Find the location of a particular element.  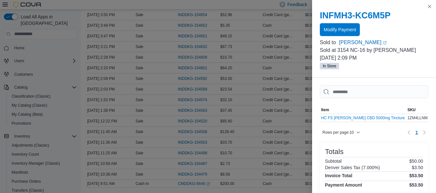

button: Previous page is located at coordinates (409, 133).